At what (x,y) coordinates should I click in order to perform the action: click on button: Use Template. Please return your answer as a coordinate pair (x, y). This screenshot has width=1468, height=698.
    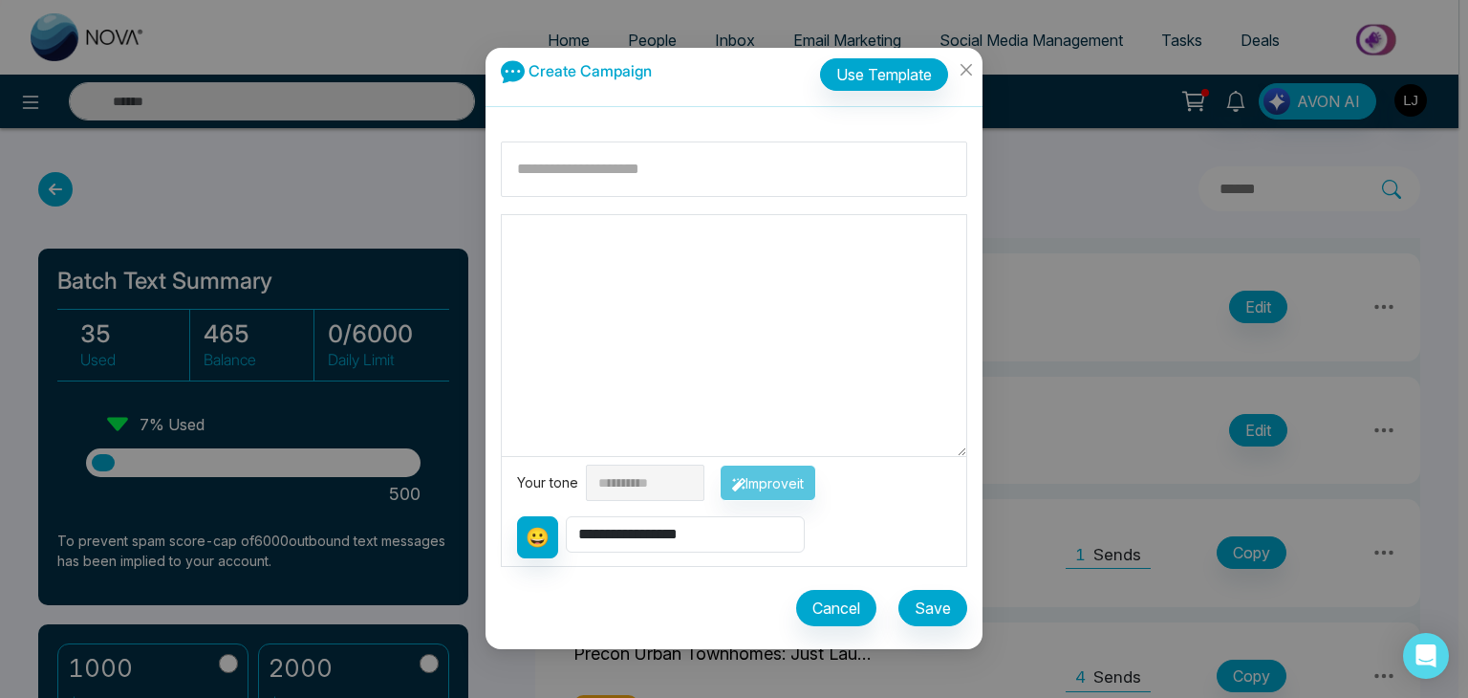
    Looking at the image, I should click on (884, 76).